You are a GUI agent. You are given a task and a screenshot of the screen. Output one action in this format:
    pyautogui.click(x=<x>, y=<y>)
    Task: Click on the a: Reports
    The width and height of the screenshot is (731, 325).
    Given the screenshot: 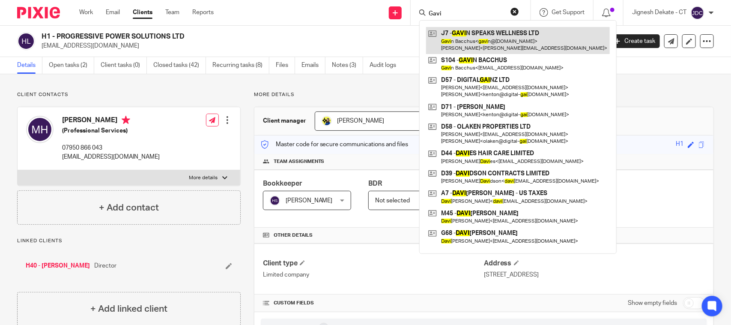 What is the action you would take?
    pyautogui.click(x=203, y=12)
    